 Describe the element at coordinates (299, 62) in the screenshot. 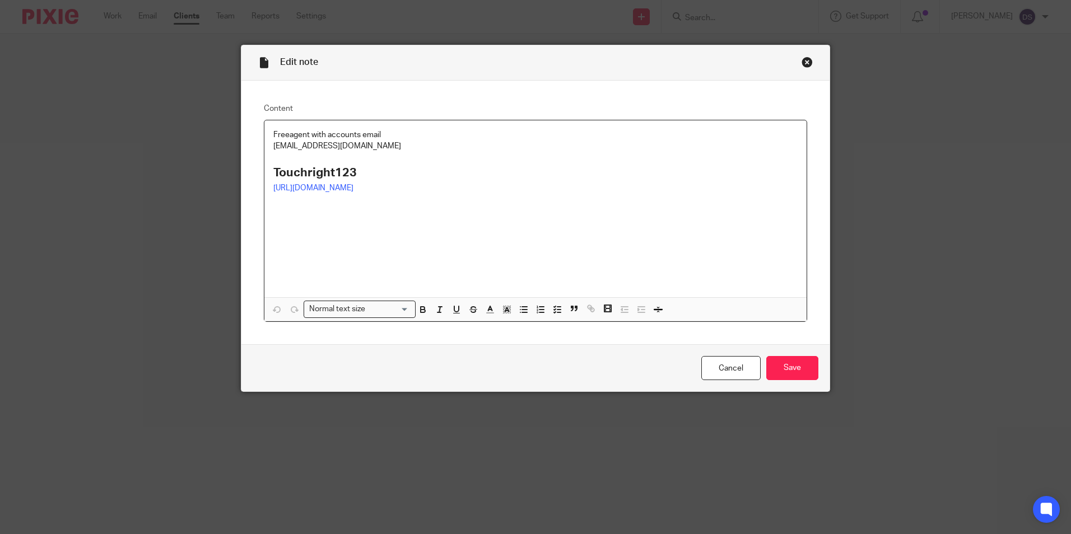

I see `span: Edit note` at that location.